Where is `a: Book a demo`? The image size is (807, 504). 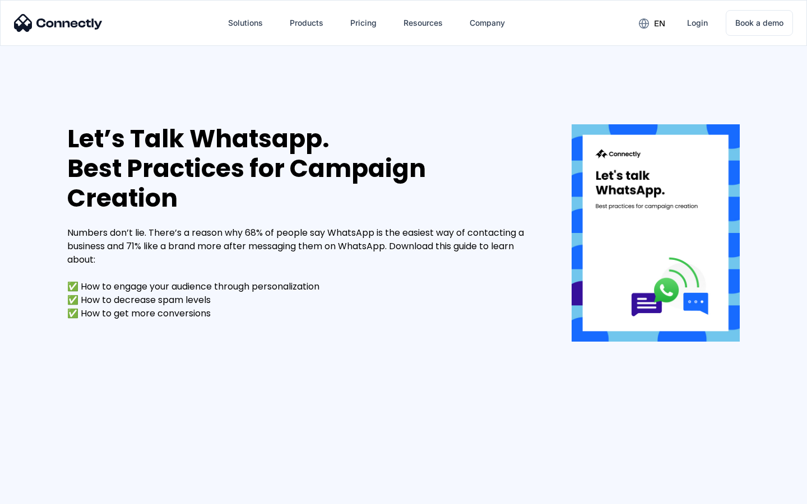
a: Book a demo is located at coordinates (759, 23).